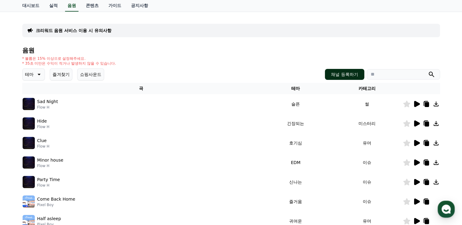 Image resolution: width=462 pixels, height=225 pixels. What do you see at coordinates (295, 89) in the screenshot?
I see `th: 테마` at bounding box center [295, 89].